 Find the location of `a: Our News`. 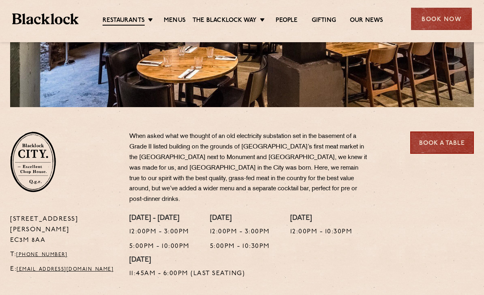

a: Our News is located at coordinates (366, 21).